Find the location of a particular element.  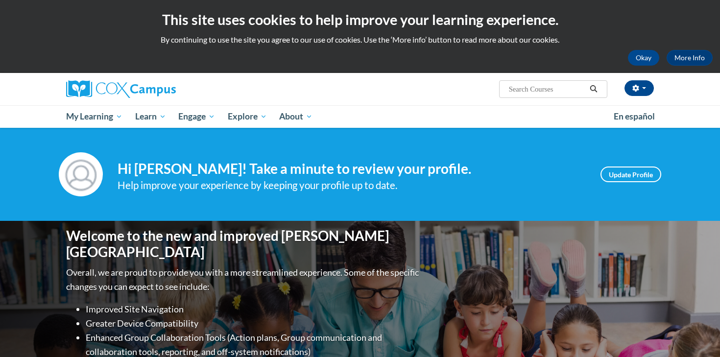

img: Profile Image is located at coordinates (81, 174).